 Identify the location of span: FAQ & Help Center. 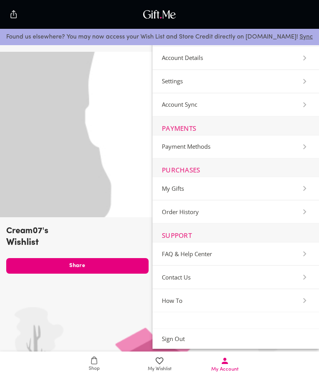
(187, 254).